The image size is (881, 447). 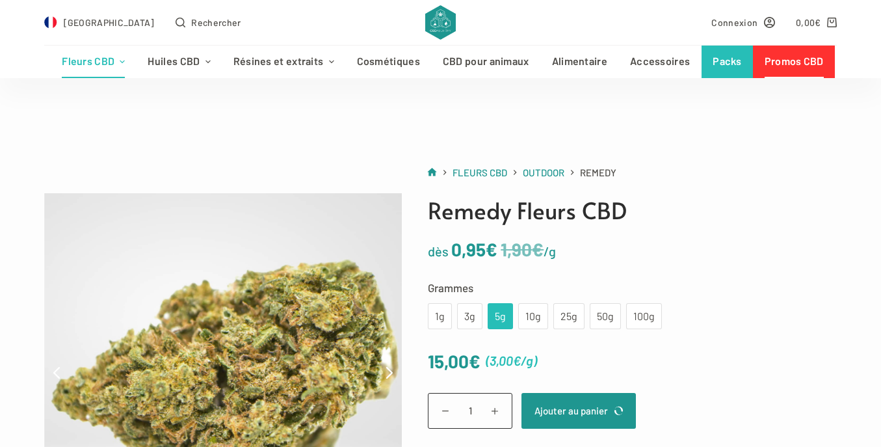 What do you see at coordinates (179, 62) in the screenshot?
I see `a: Huiles CBD` at bounding box center [179, 62].